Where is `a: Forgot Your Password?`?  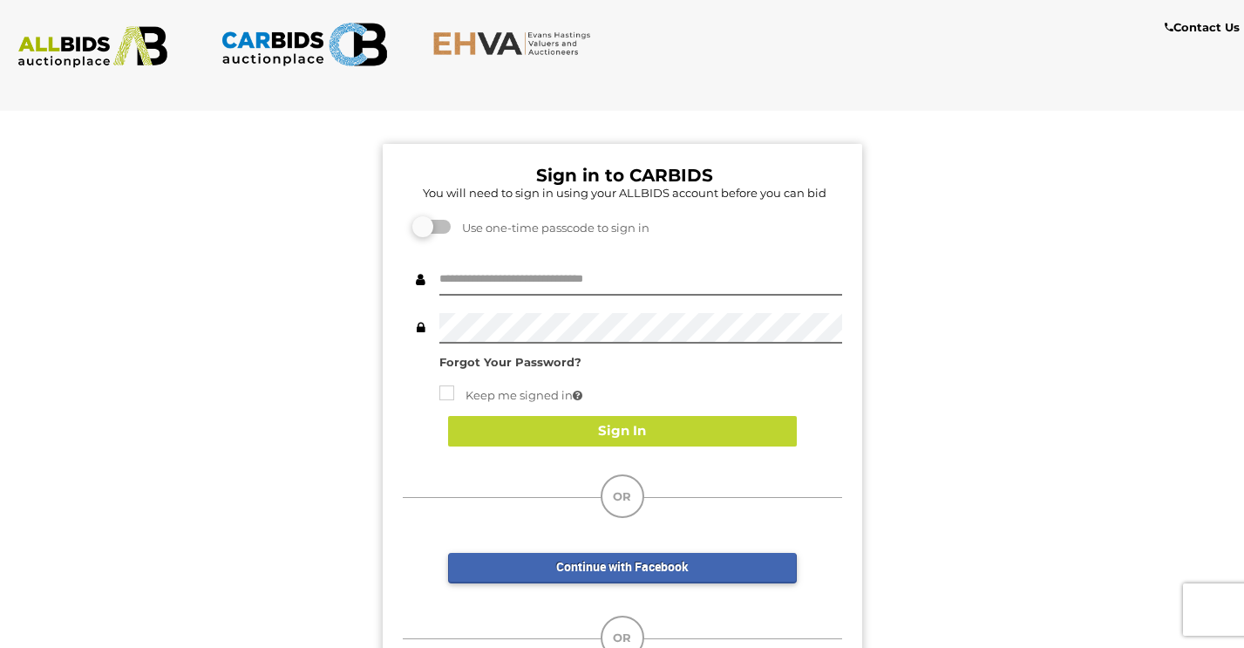
a: Forgot Your Password? is located at coordinates (510, 362).